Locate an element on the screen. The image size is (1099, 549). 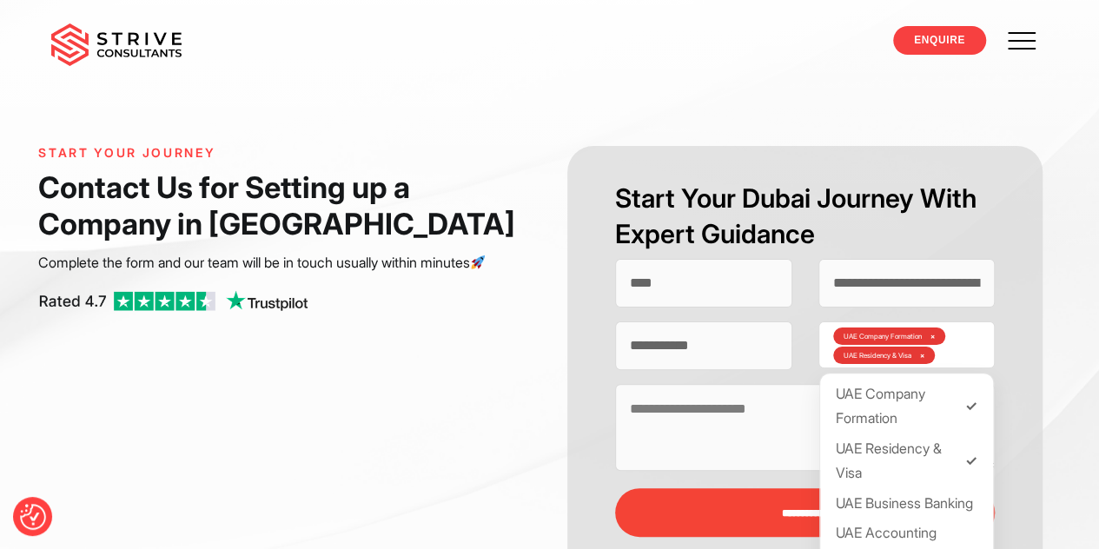
span: UAE Residency & Visa is located at coordinates (878, 355).